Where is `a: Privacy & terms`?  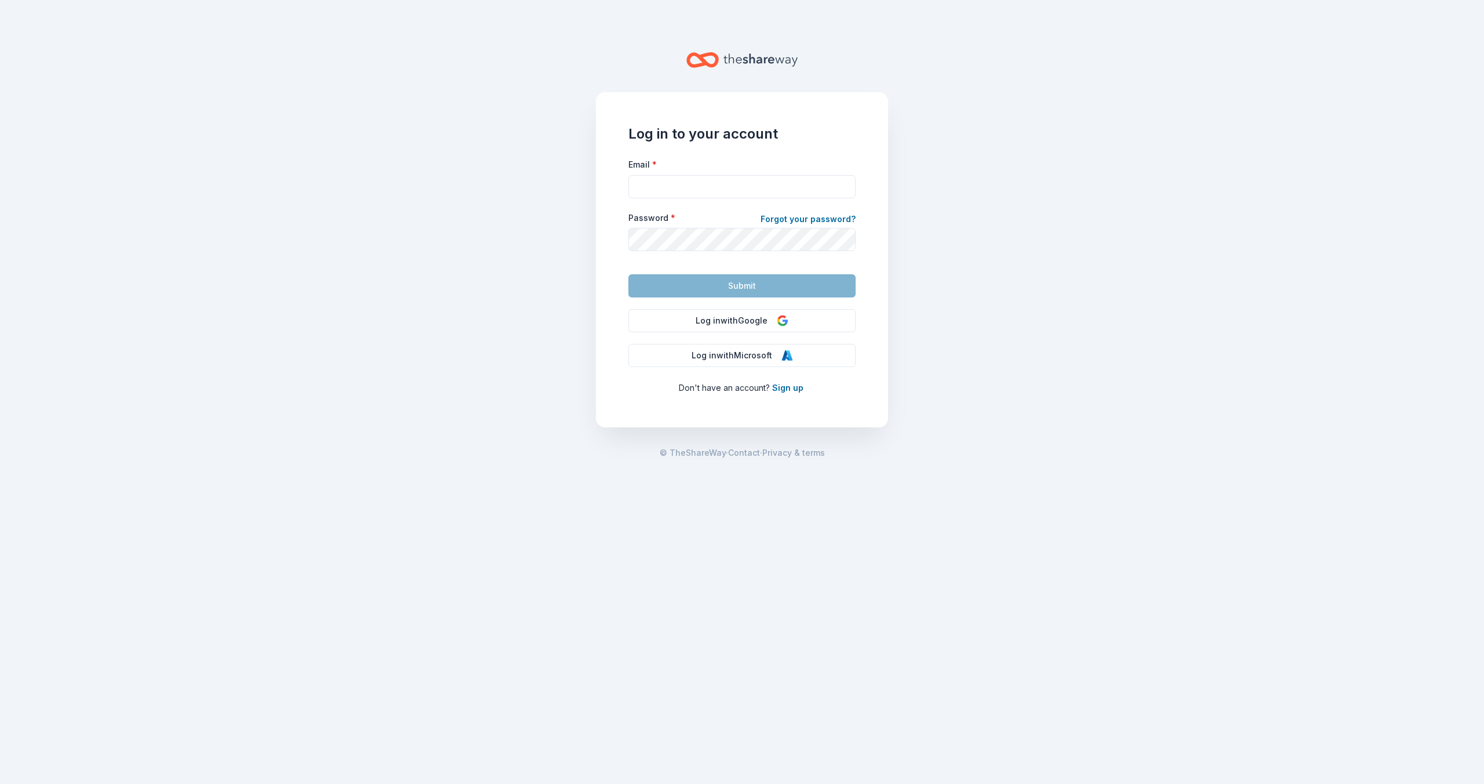 a: Privacy & terms is located at coordinates (794, 453).